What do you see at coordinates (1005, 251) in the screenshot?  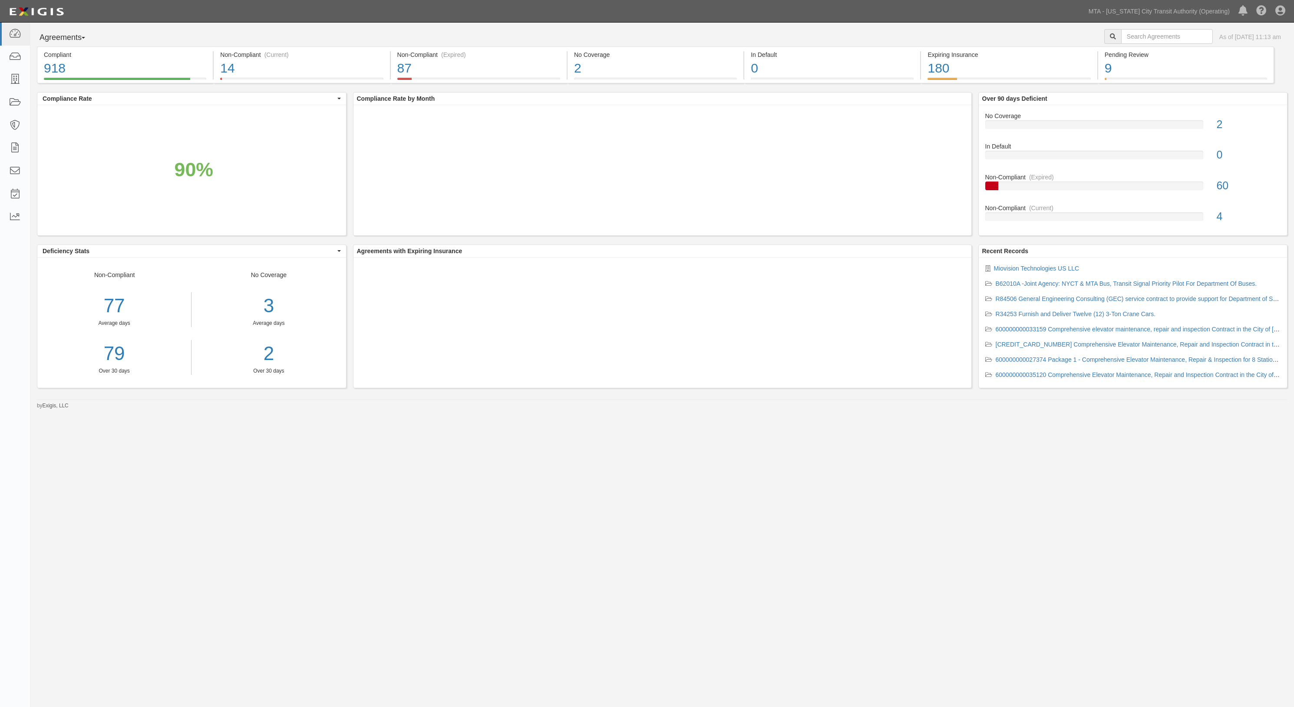 I see `b: Recent Records` at bounding box center [1005, 251].